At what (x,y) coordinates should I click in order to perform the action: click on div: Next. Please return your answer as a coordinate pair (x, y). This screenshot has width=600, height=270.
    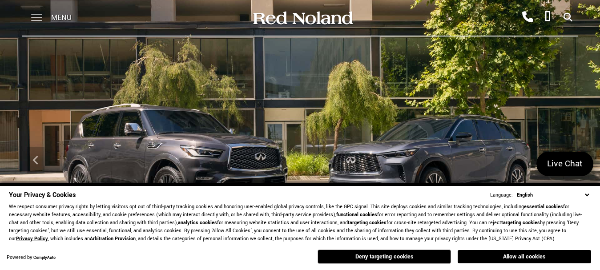
    Looking at the image, I should click on (564, 160).